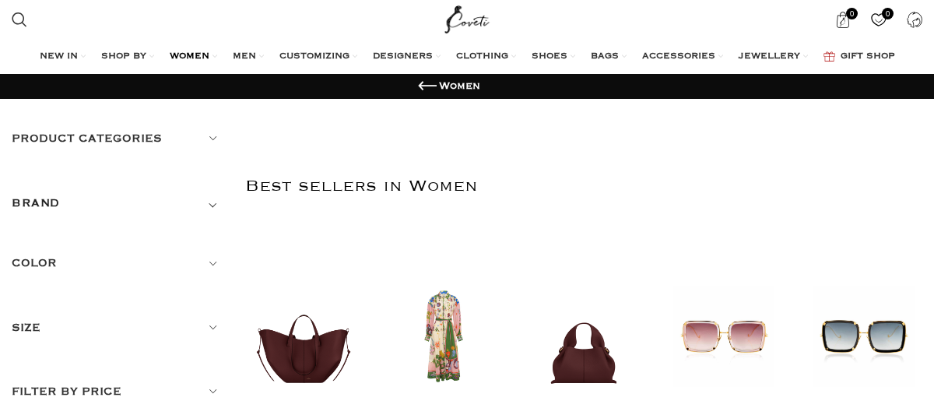  Describe the element at coordinates (769, 57) in the screenshot. I see `span: JEWELLERY` at that location.